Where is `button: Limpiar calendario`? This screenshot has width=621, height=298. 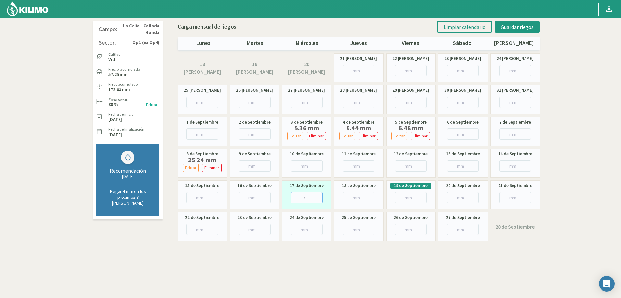 button: Limpiar calendario is located at coordinates (464, 27).